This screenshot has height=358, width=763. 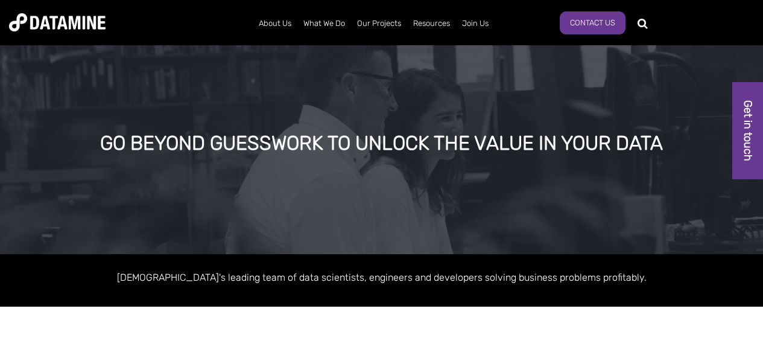 I want to click on a: Resources, so click(x=431, y=24).